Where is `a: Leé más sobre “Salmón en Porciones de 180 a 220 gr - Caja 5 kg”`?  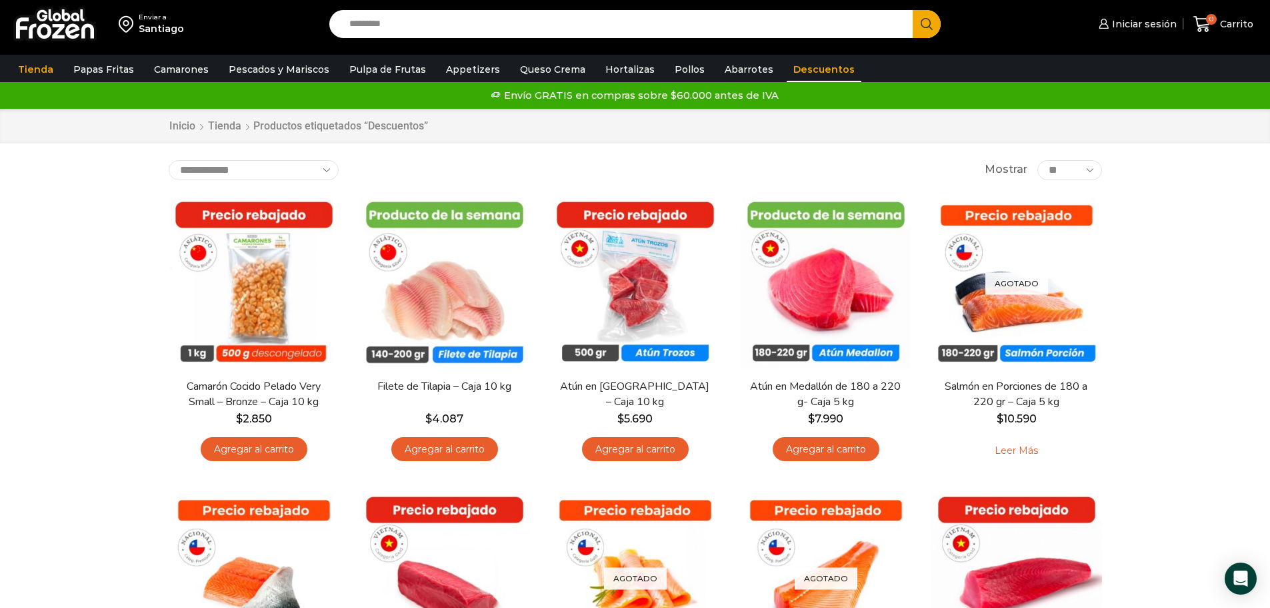
a: Leé más sobre “Salmón en Porciones de 180 a 220 gr - Caja 5 kg” is located at coordinates (1016, 451).